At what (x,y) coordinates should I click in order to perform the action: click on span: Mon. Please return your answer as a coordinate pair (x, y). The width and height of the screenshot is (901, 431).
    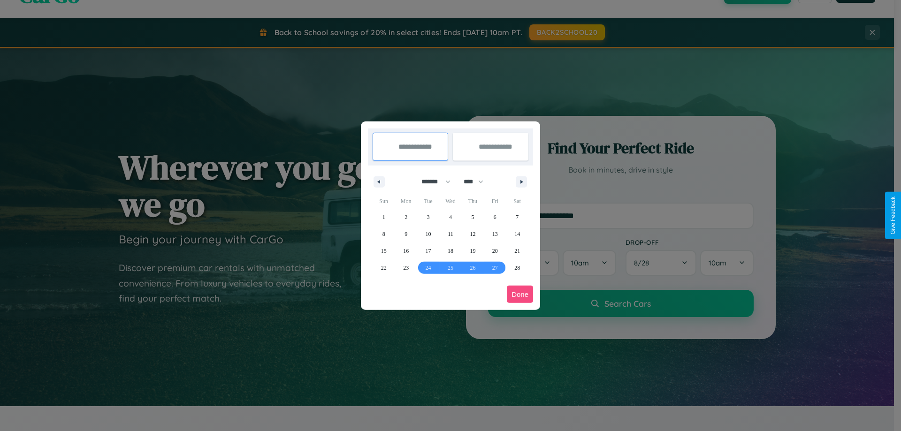
    Looking at the image, I should click on (406, 201).